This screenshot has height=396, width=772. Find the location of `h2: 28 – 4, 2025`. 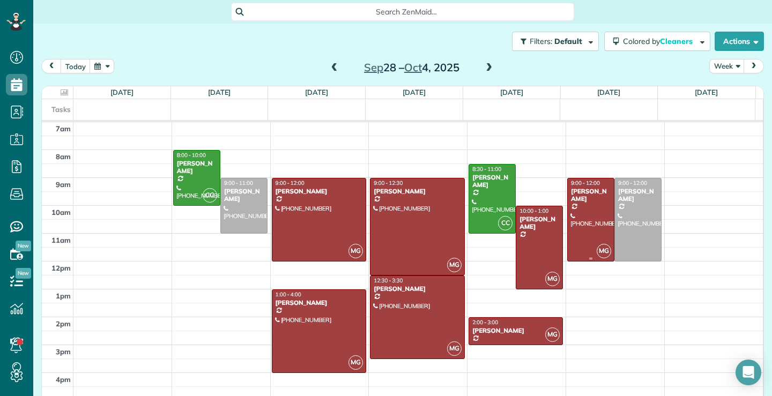

h2: 28 – 4, 2025 is located at coordinates (412, 68).